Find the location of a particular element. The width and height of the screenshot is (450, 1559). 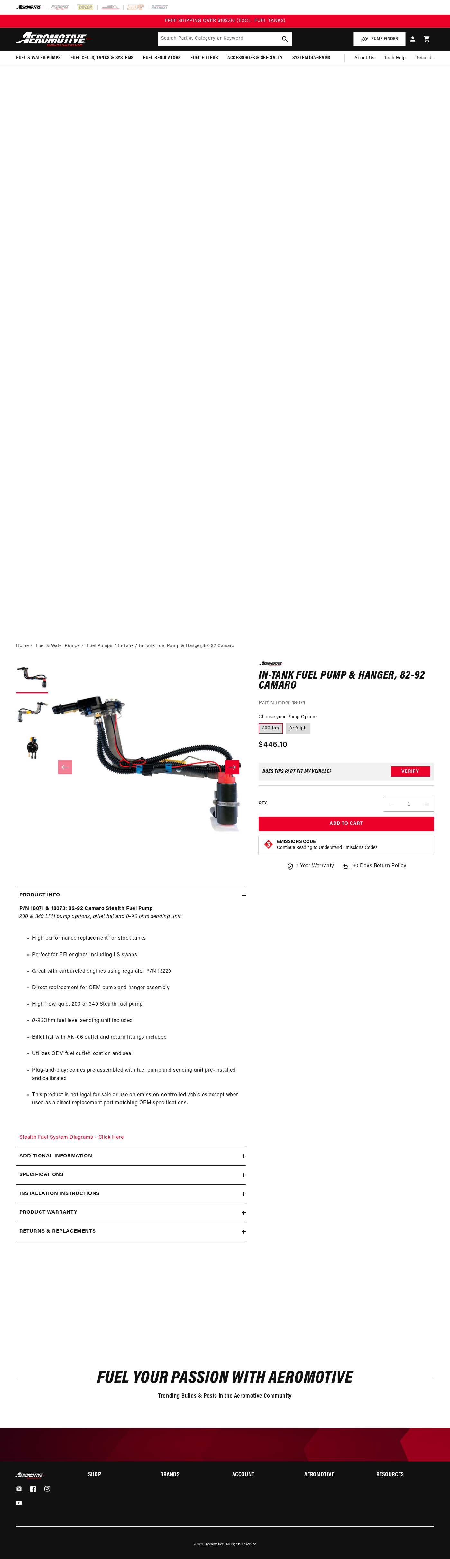

a: Aeromotive is located at coordinates (215, 1544).